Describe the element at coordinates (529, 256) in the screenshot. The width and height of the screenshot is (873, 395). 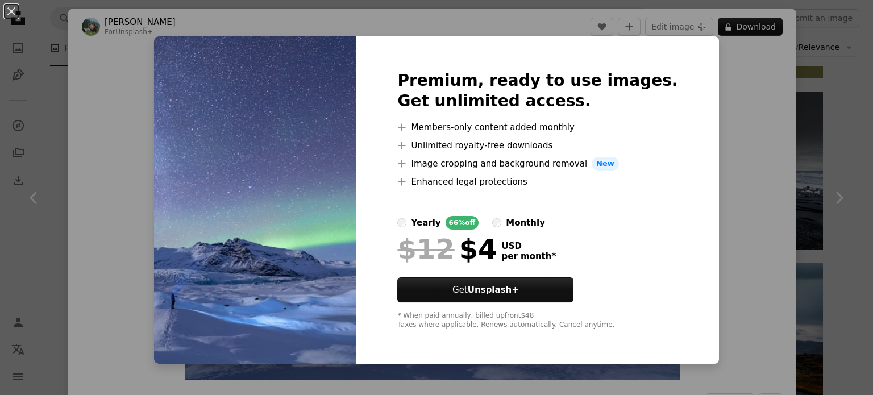
I see `span: per month *` at that location.